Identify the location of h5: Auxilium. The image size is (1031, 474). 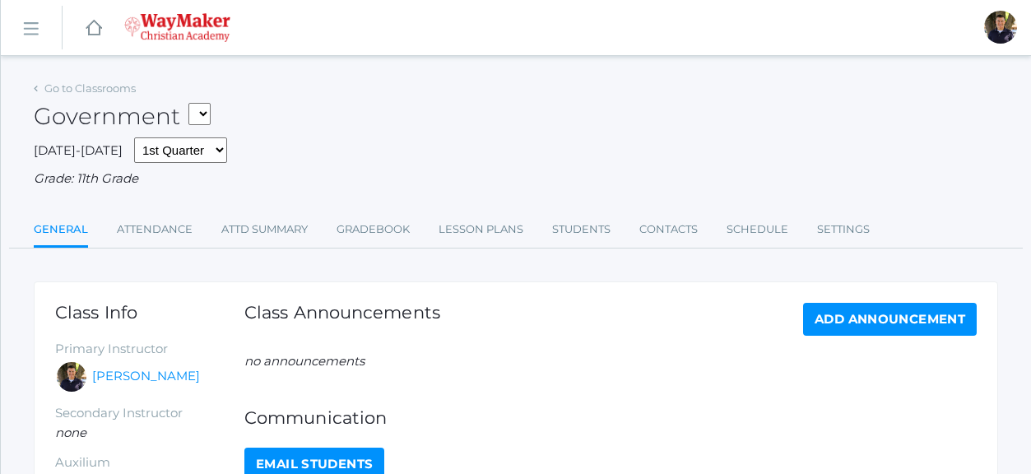
(150, 463).